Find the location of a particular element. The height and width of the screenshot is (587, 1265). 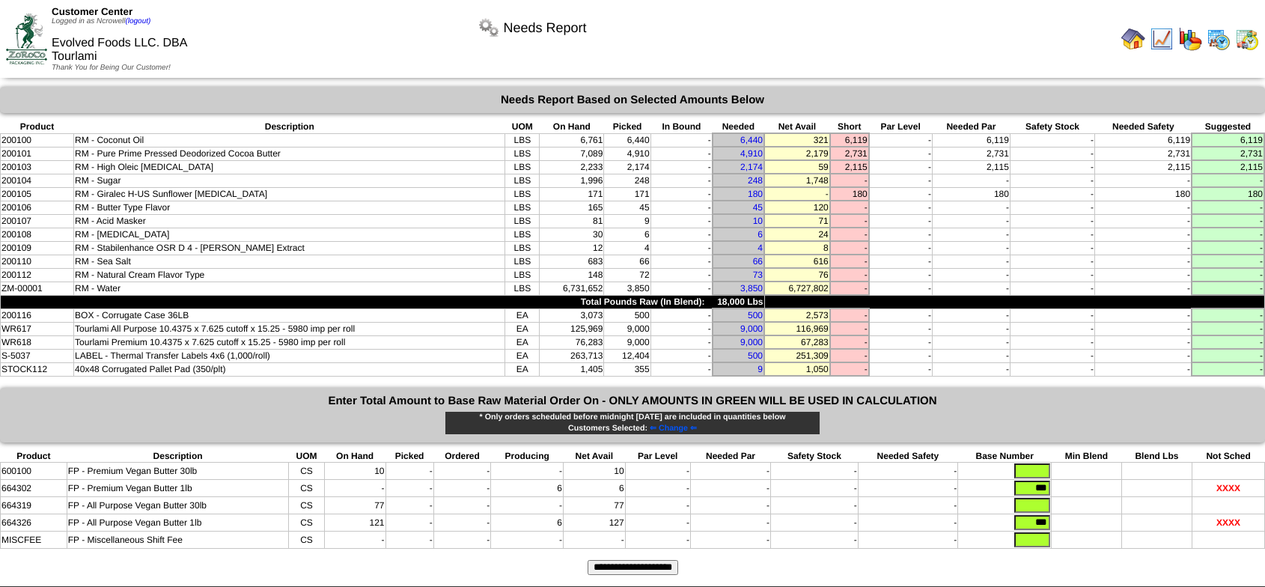

td: 12 is located at coordinates (572, 248).